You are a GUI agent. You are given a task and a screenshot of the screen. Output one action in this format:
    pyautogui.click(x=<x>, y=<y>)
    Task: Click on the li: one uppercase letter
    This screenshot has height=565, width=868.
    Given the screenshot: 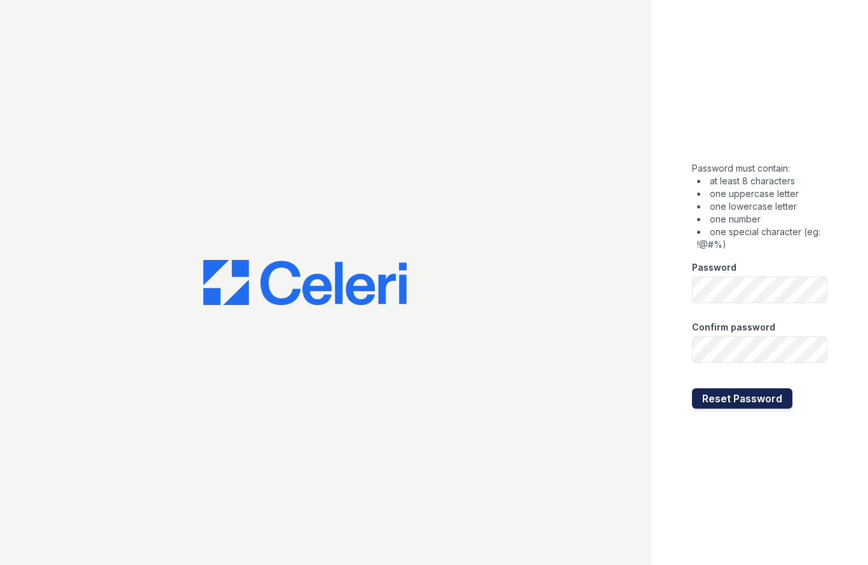 What is the action you would take?
    pyautogui.click(x=762, y=194)
    